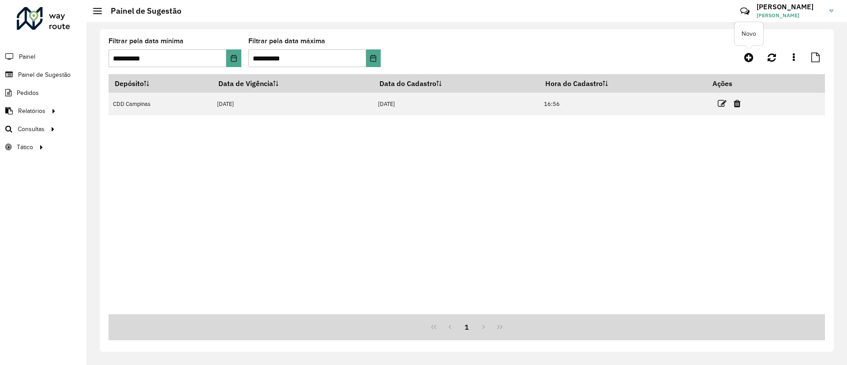 This screenshot has width=847, height=365. Describe the element at coordinates (31, 129) in the screenshot. I see `span: Consultas` at that location.